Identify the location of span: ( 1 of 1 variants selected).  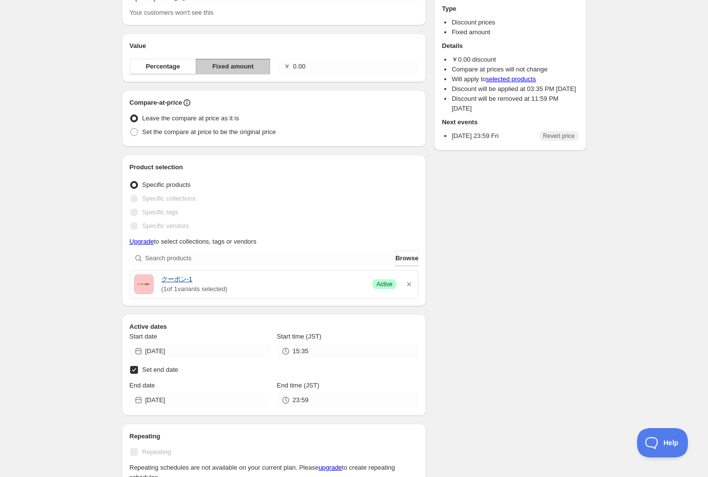
(263, 289).